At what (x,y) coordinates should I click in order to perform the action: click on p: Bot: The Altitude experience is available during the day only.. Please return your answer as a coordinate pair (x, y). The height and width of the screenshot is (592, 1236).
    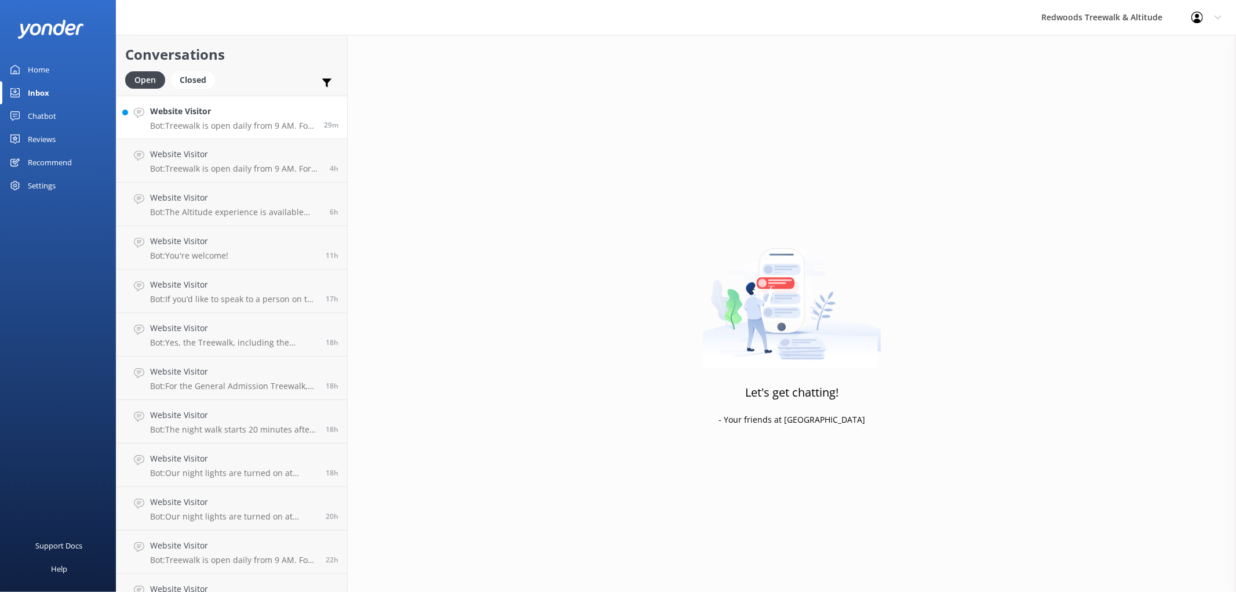
    Looking at the image, I should click on (235, 212).